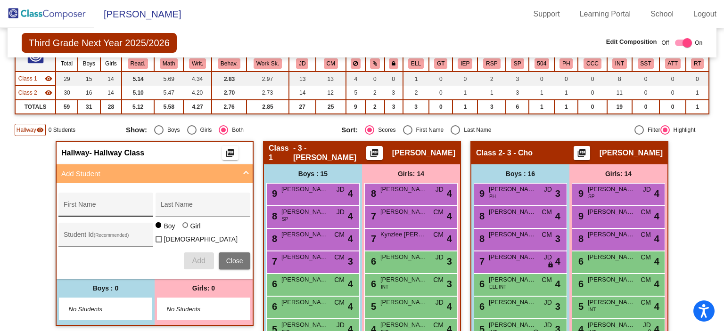 Image resolution: width=724 pixels, height=331 pixels. Describe the element at coordinates (35, 79) in the screenshot. I see `td: Stacy Dominguez - 3 - Dominguez` at that location.